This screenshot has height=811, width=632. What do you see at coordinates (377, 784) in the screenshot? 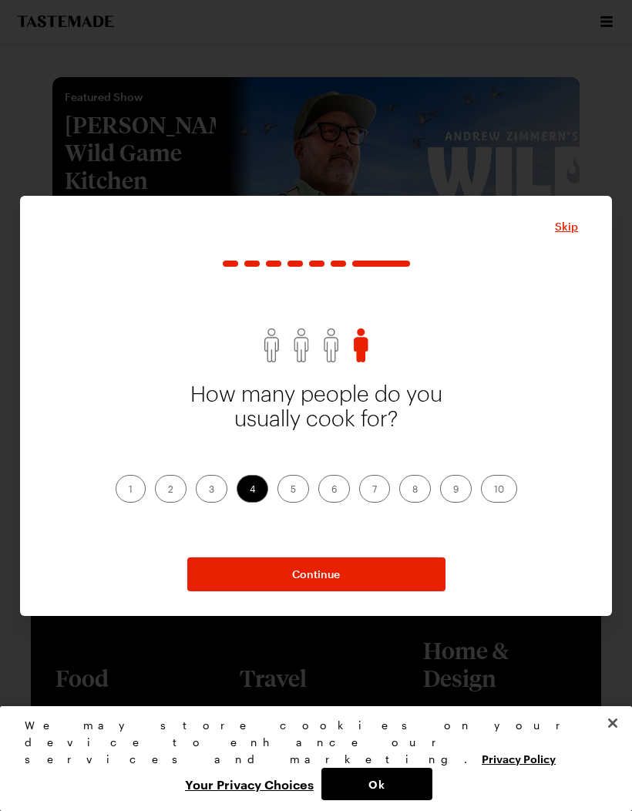
I see `button: Ok` at bounding box center [377, 784].